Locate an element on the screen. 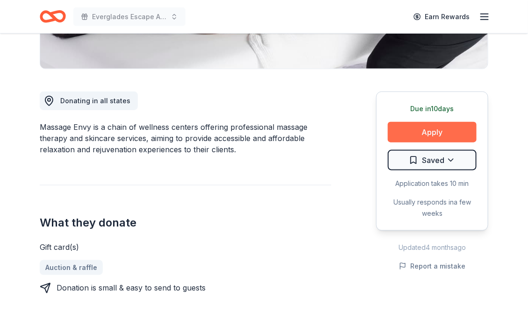 This screenshot has width=528, height=319. div: Application takes 10 min is located at coordinates (432, 184).